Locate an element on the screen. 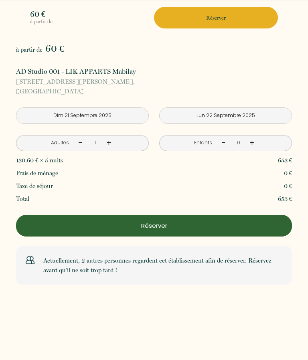 The image size is (308, 360). div: 0 is located at coordinates (238, 143).